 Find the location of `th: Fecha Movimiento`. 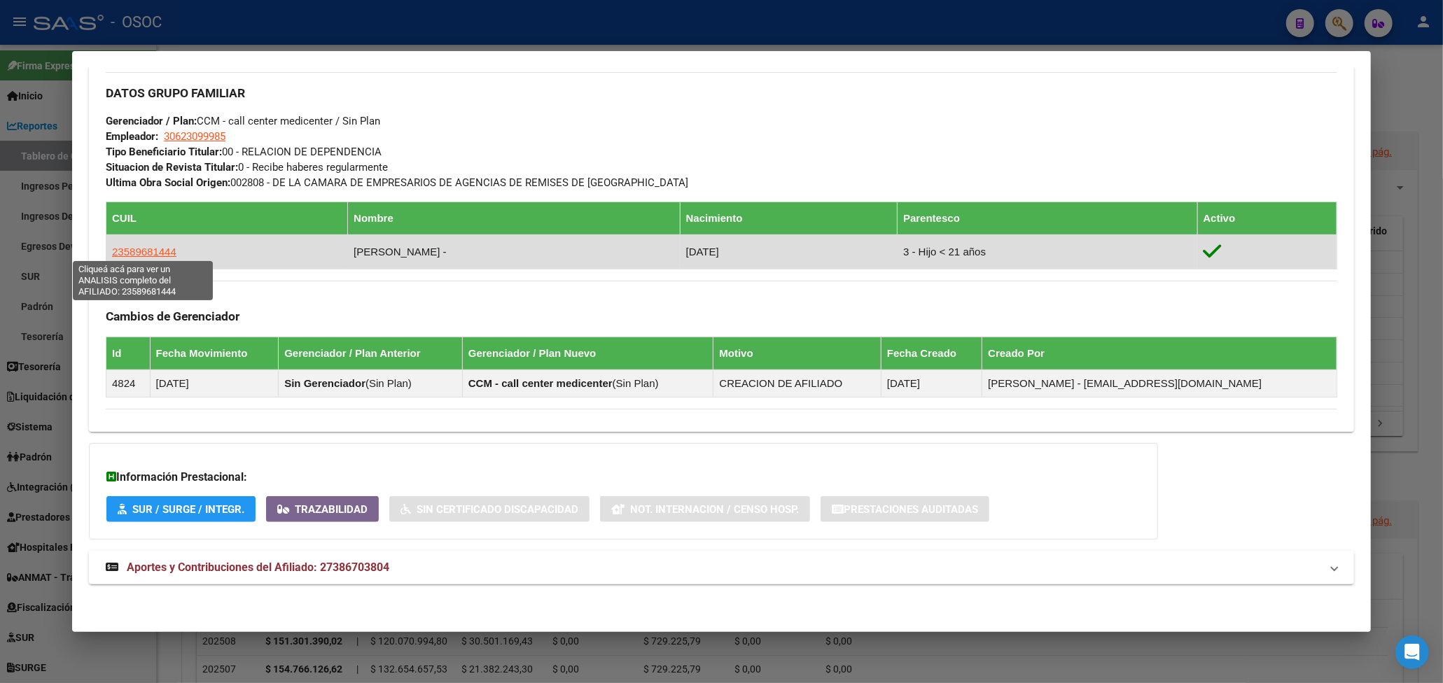

th: Fecha Movimiento is located at coordinates (214, 353).